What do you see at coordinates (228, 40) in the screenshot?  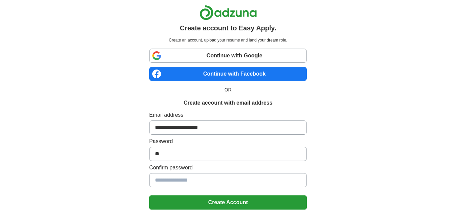 I see `p: Create an account, upload your resume and land your dream role.` at bounding box center [228, 40].